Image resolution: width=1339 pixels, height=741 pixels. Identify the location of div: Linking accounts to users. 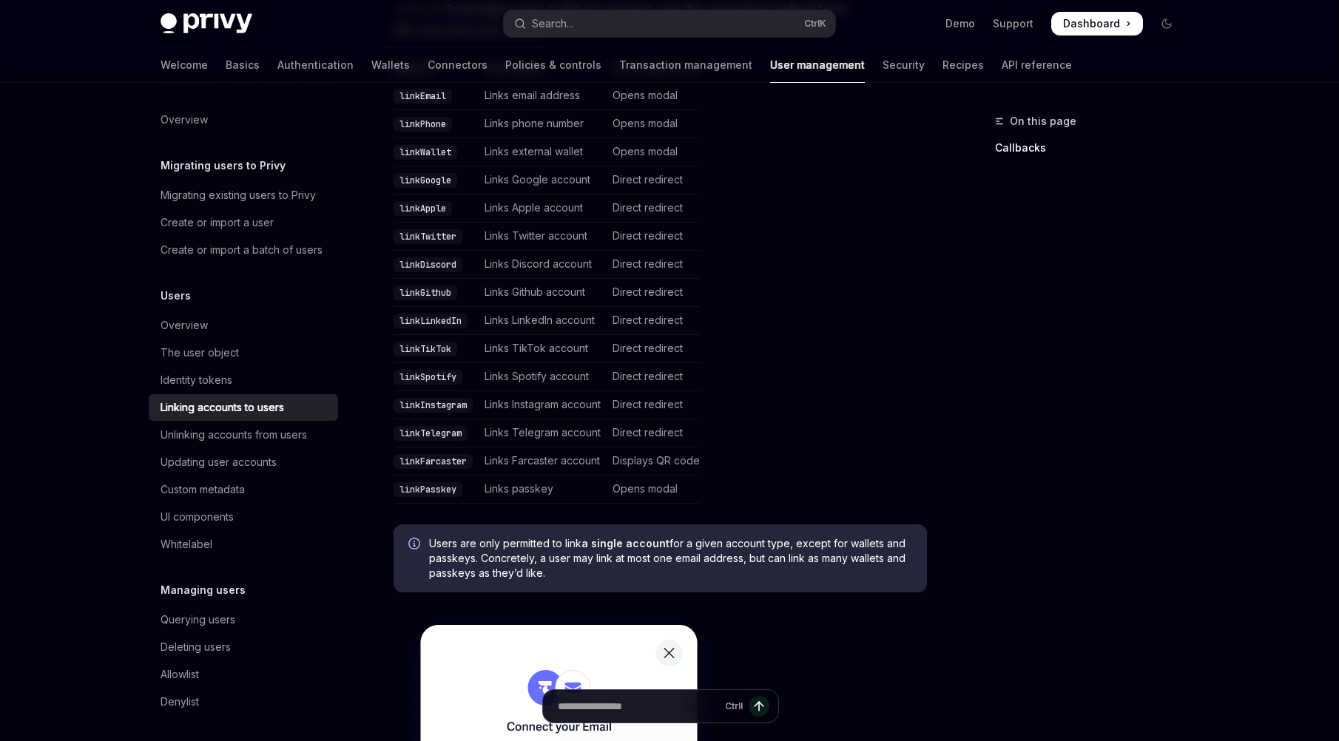
(222, 408).